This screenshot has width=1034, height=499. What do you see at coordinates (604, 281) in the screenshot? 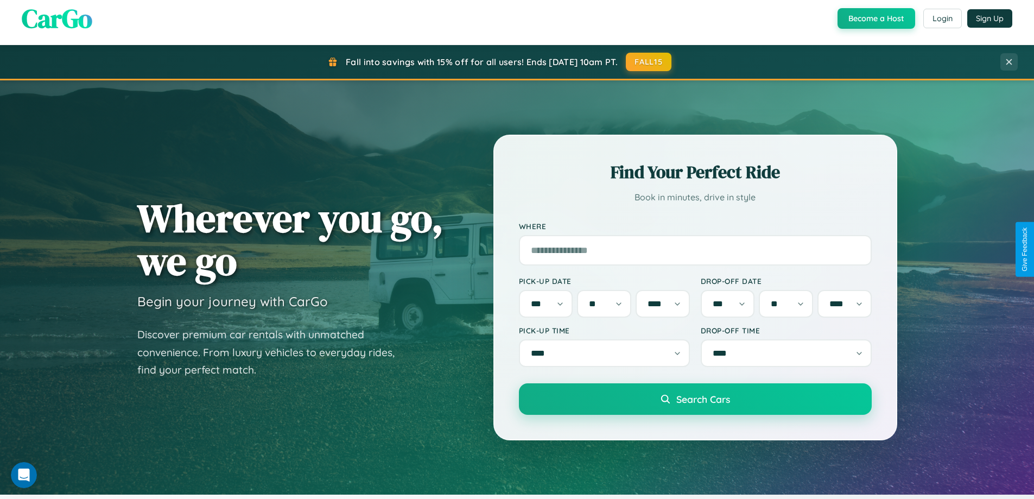
I see `label: Pick-up Date` at bounding box center [604, 281].